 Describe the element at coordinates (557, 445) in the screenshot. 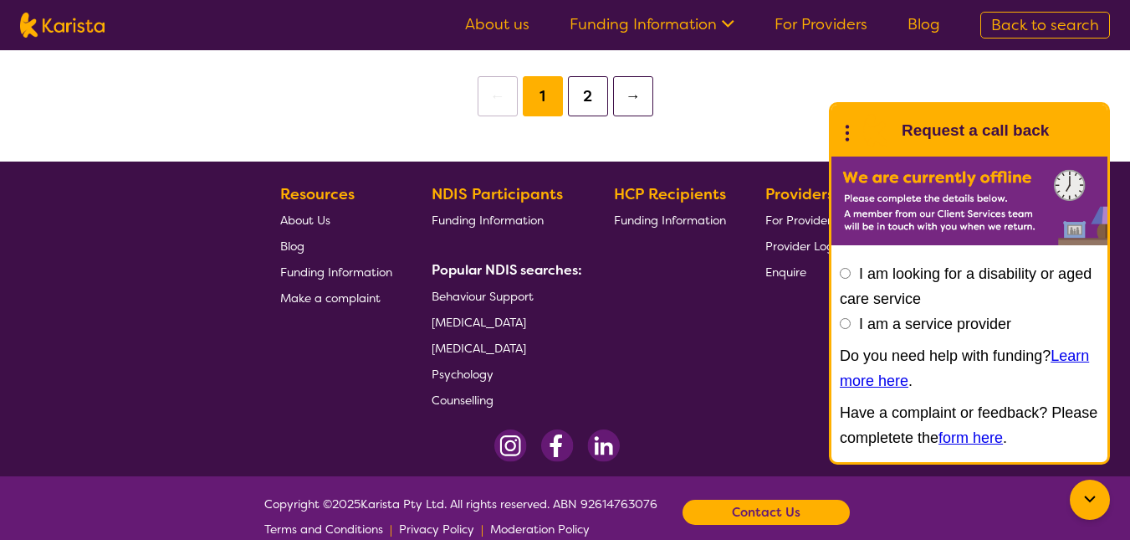

I see `img: Facebook` at that location.